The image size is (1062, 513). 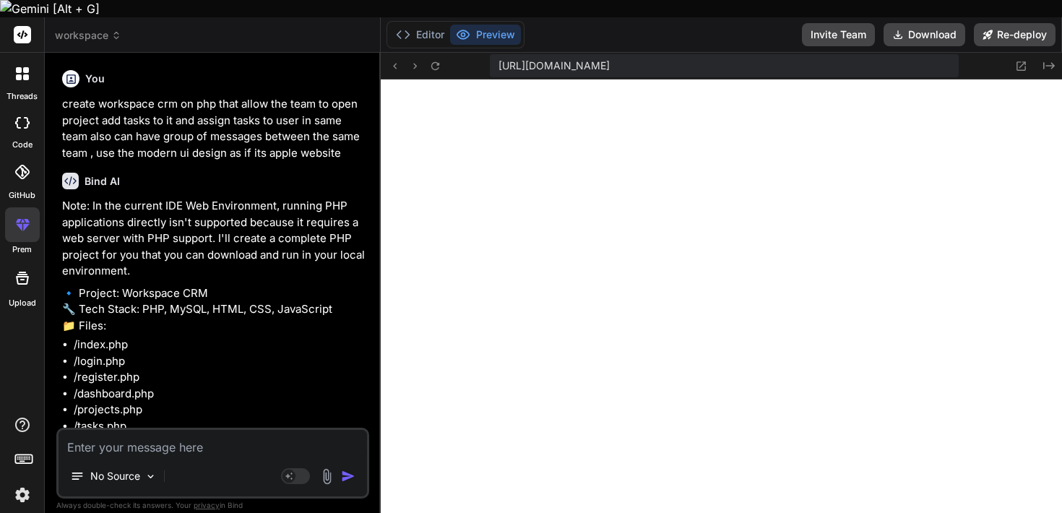 I want to click on button: Invite Team, so click(x=838, y=35).